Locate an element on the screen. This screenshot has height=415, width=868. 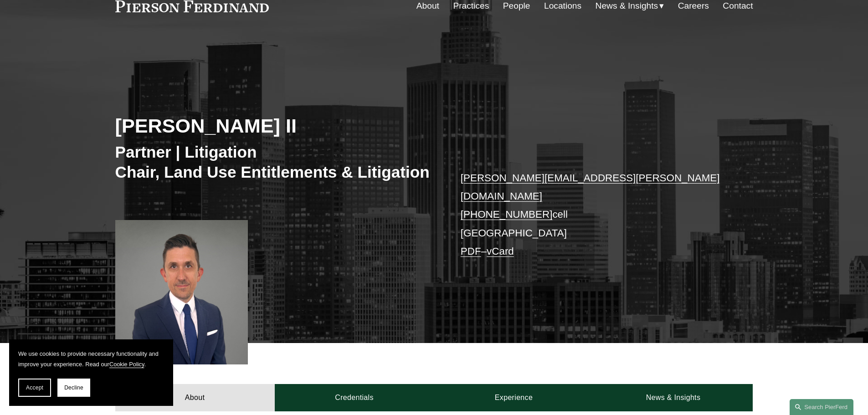
span: Accept is located at coordinates (35, 388).